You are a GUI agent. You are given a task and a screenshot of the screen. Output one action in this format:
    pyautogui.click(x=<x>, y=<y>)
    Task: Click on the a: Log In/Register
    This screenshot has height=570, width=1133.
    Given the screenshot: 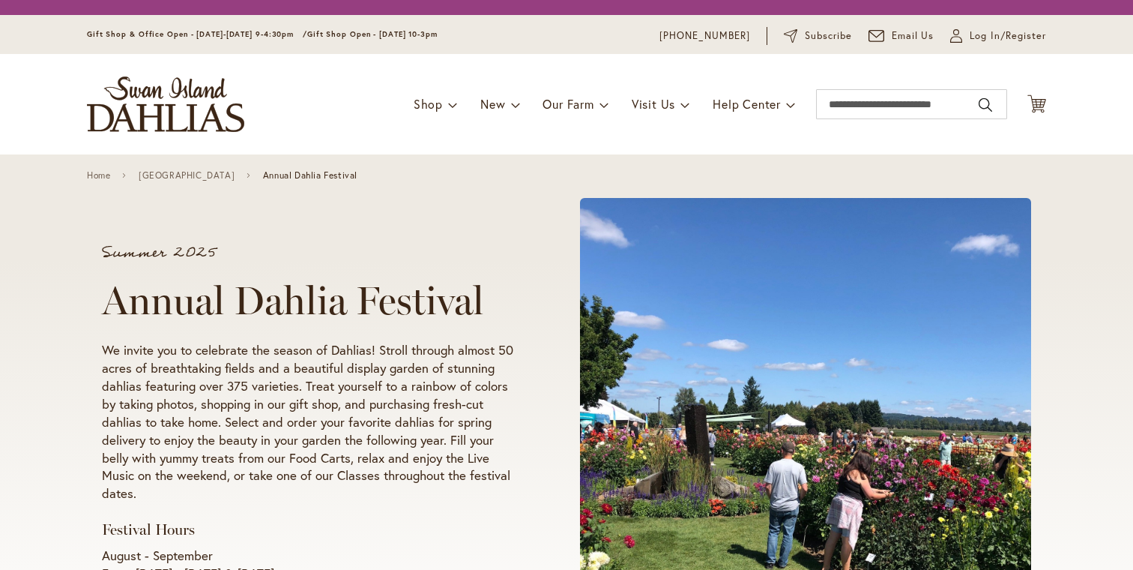 What is the action you would take?
    pyautogui.click(x=998, y=36)
    